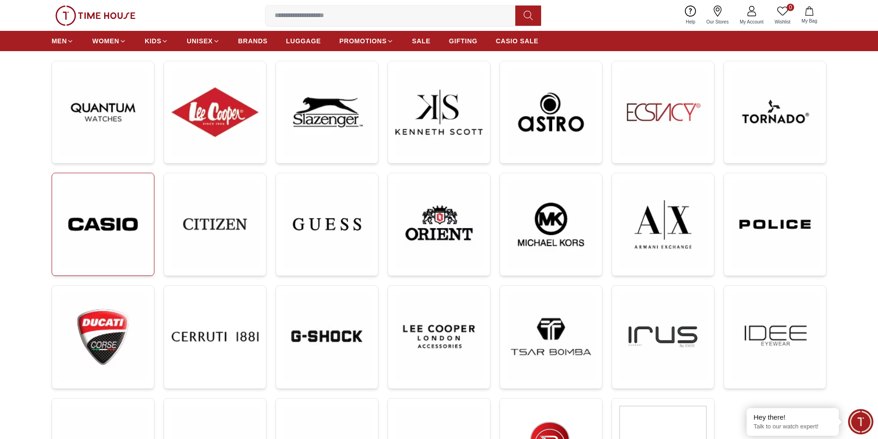  Describe the element at coordinates (517, 41) in the screenshot. I see `span: CASIO SALE` at that location.